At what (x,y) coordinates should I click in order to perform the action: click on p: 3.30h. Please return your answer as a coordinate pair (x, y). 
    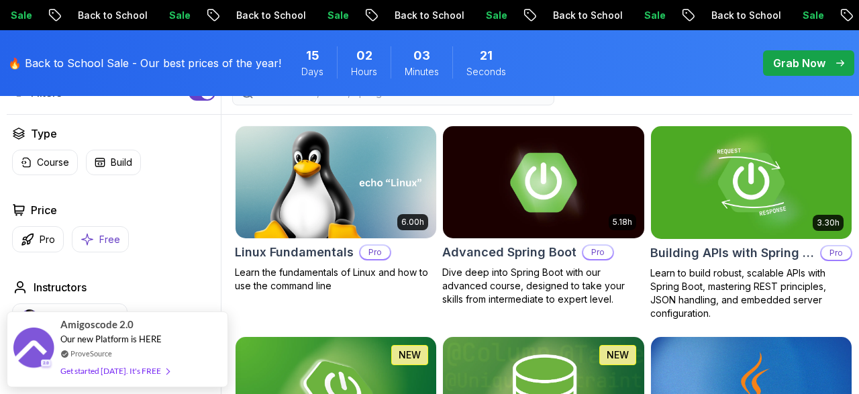
    Looking at the image, I should click on (828, 223).